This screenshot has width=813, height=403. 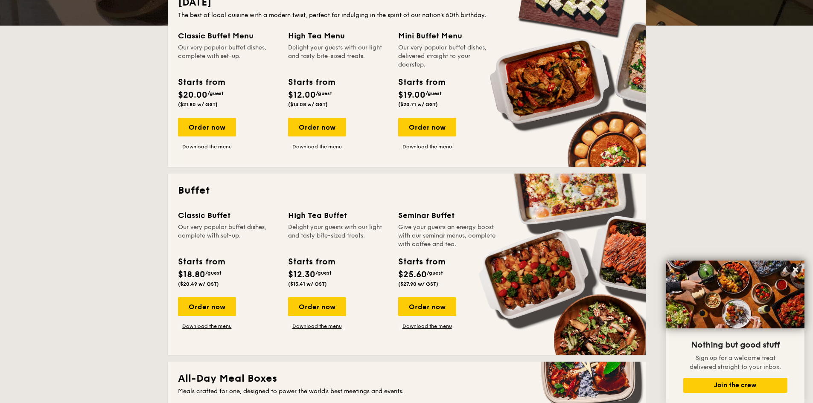 I want to click on div: The best of local cuisine with a modern twist, perfect for indulging in the spirit of our nation’..., so click(x=407, y=15).